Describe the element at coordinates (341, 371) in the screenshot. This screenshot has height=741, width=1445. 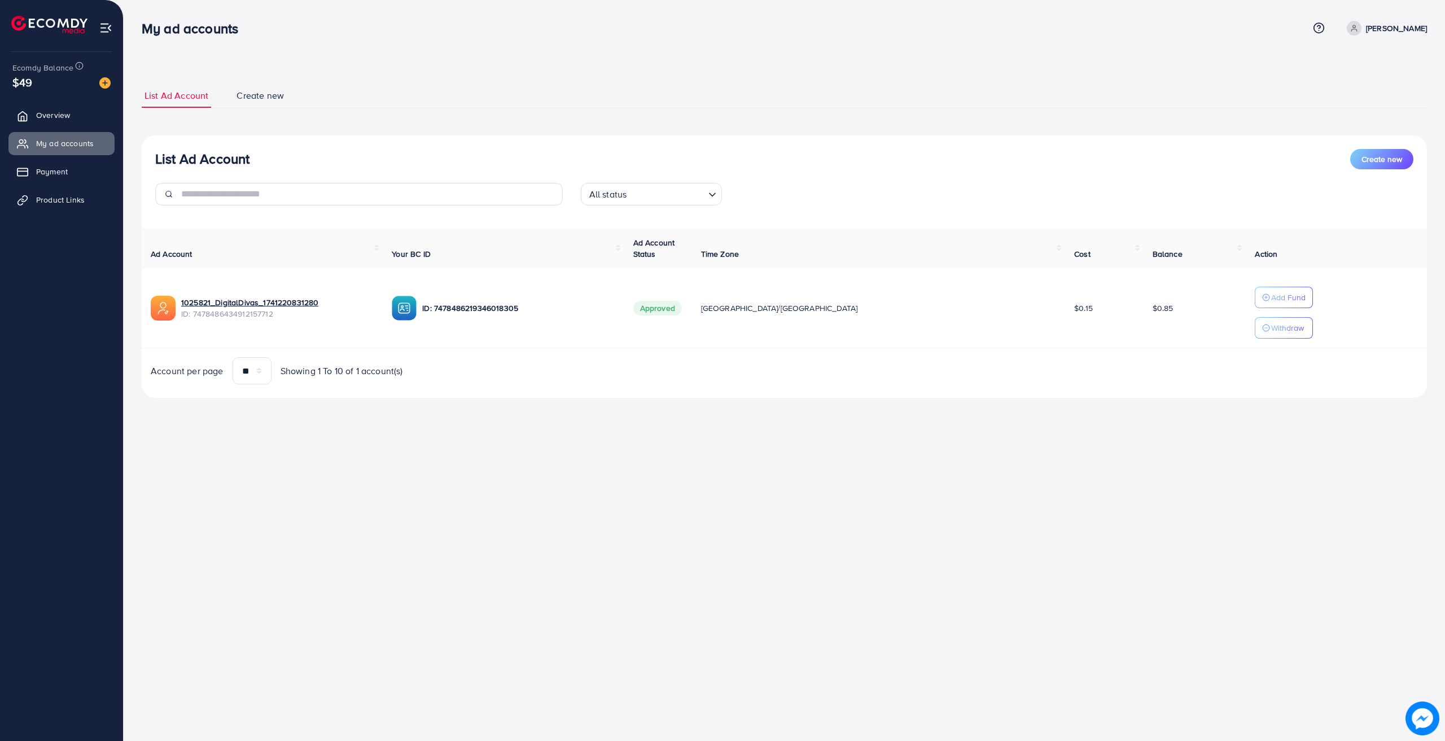
I see `span: Showing 1 To 10 of 1 account(s)` at that location.